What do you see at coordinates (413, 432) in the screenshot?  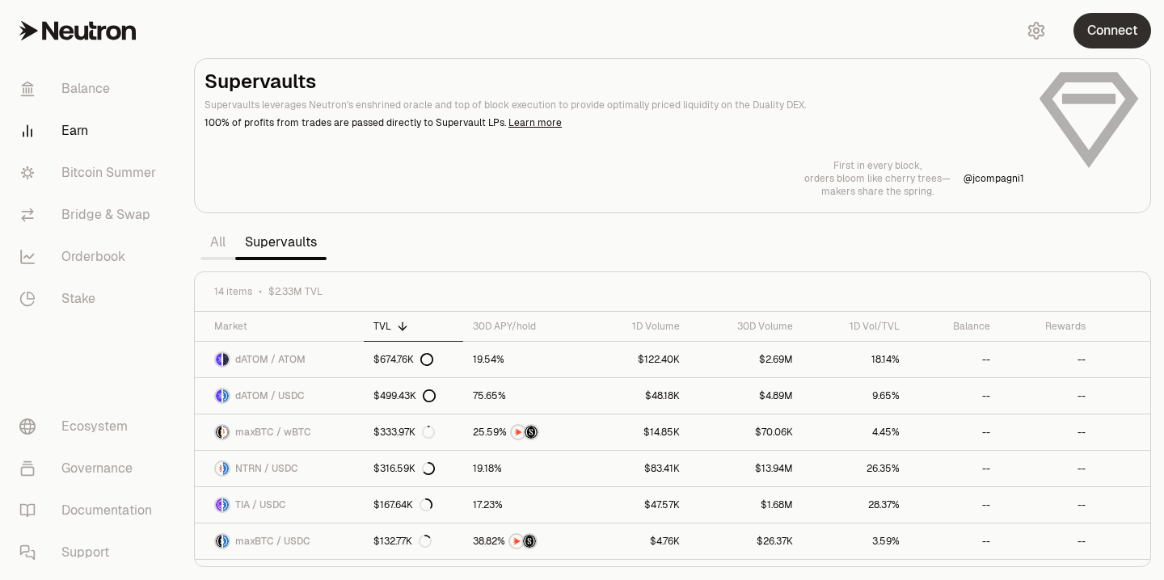 I see `a: $333.97K` at bounding box center [413, 432].